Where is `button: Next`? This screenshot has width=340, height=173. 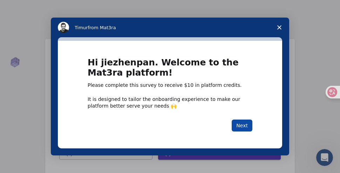 button: Next is located at coordinates (242, 125).